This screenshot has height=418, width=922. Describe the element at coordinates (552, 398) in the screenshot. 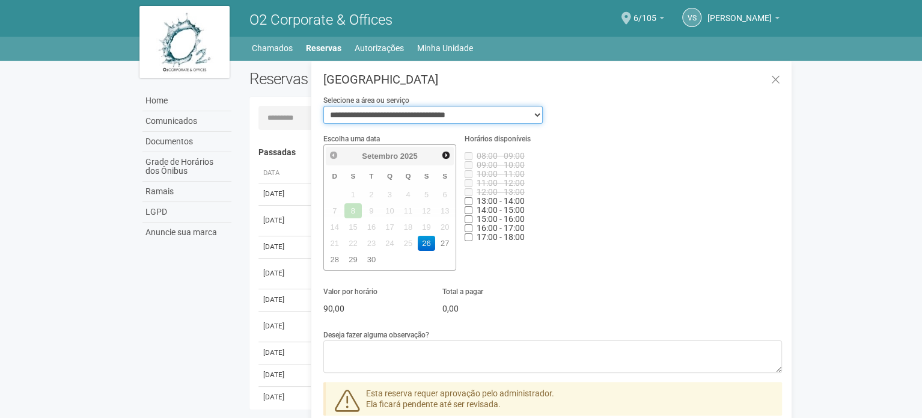

I see `div: Esta reserva requer aprovação pelo administrador. Ela ficará pendente até ser revisada.` at that location.